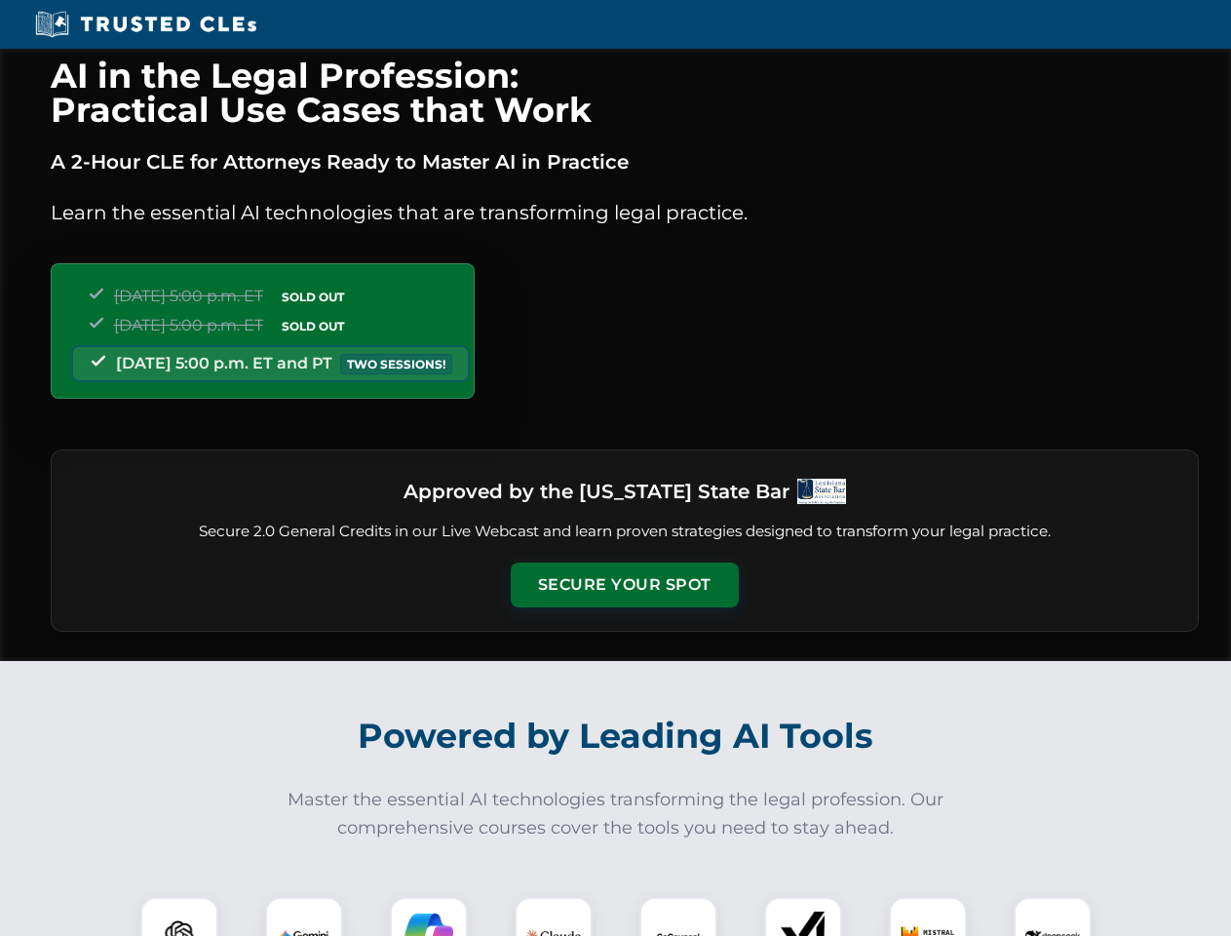 The image size is (1231, 936). I want to click on img: Trusted CLEs, so click(145, 24).